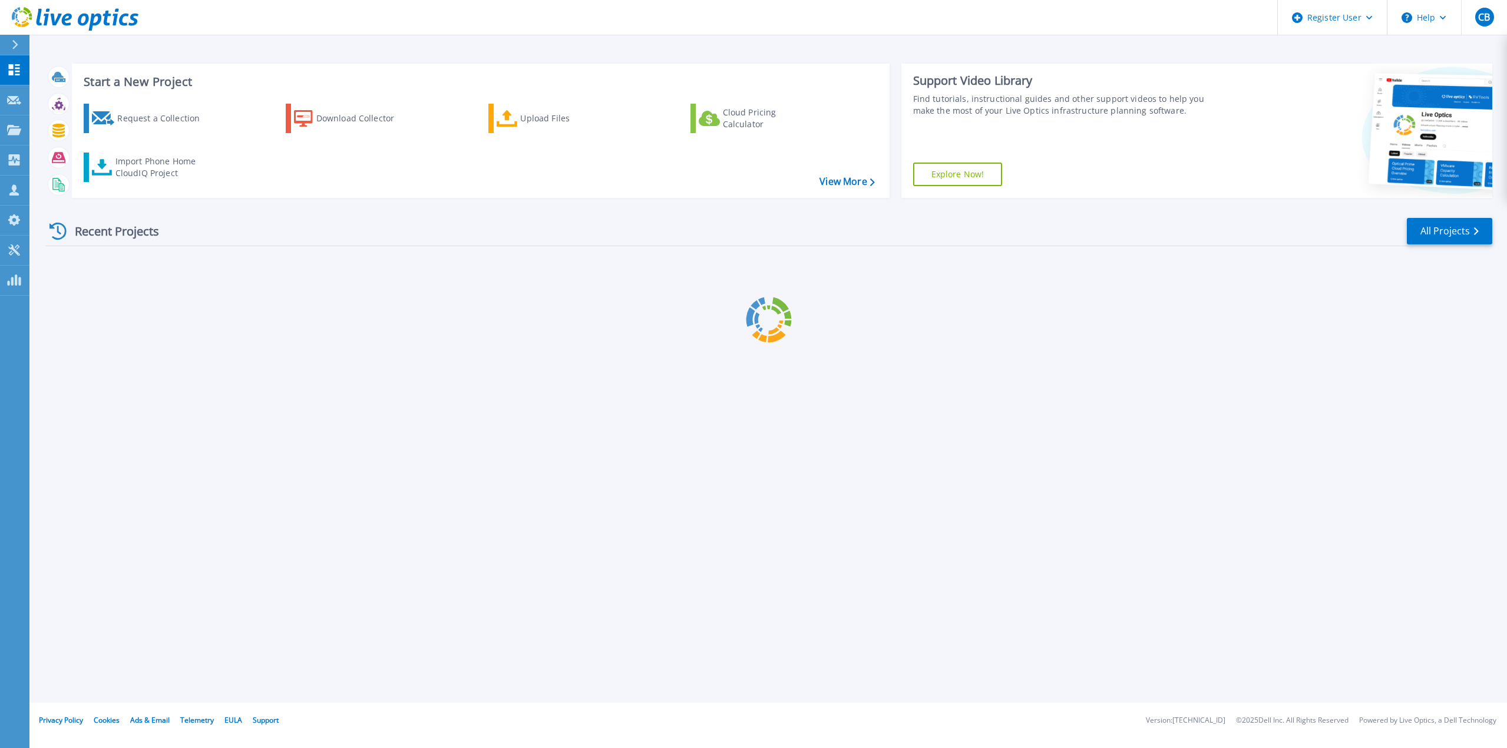 The height and width of the screenshot is (748, 1507). Describe the element at coordinates (107, 720) in the screenshot. I see `a: Cookies` at that location.